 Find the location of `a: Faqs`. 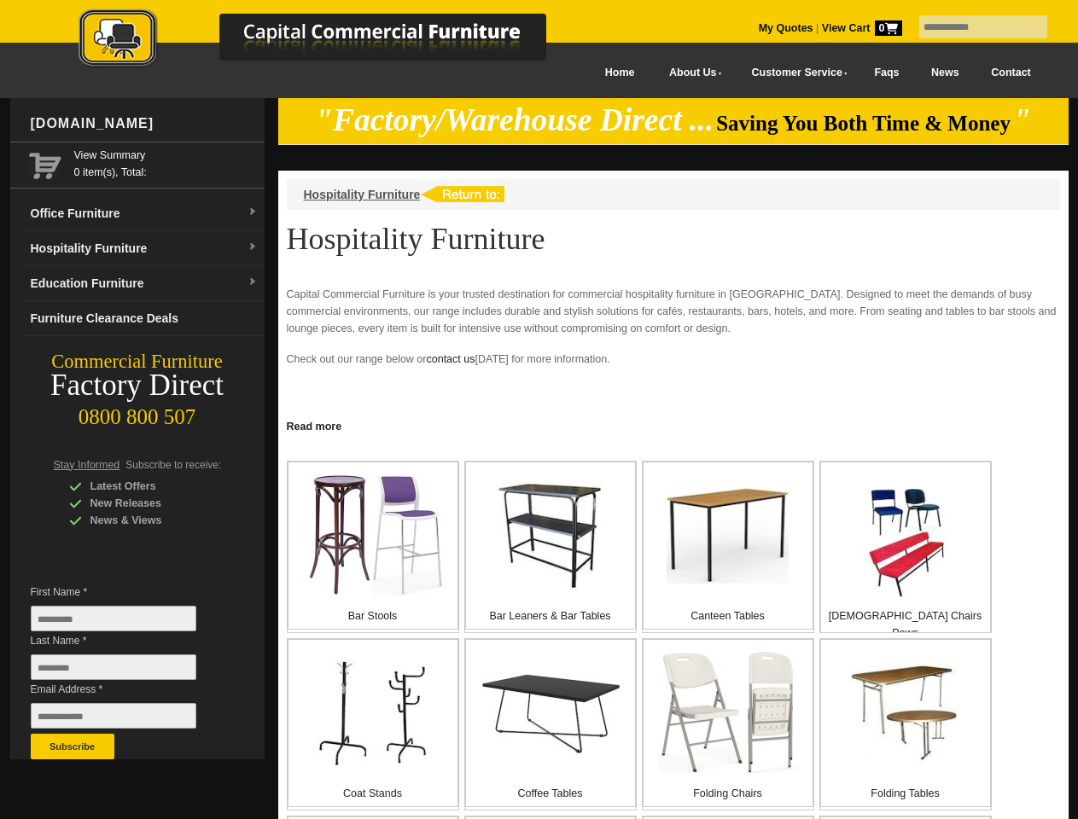

a: Faqs is located at coordinates (887, 73).